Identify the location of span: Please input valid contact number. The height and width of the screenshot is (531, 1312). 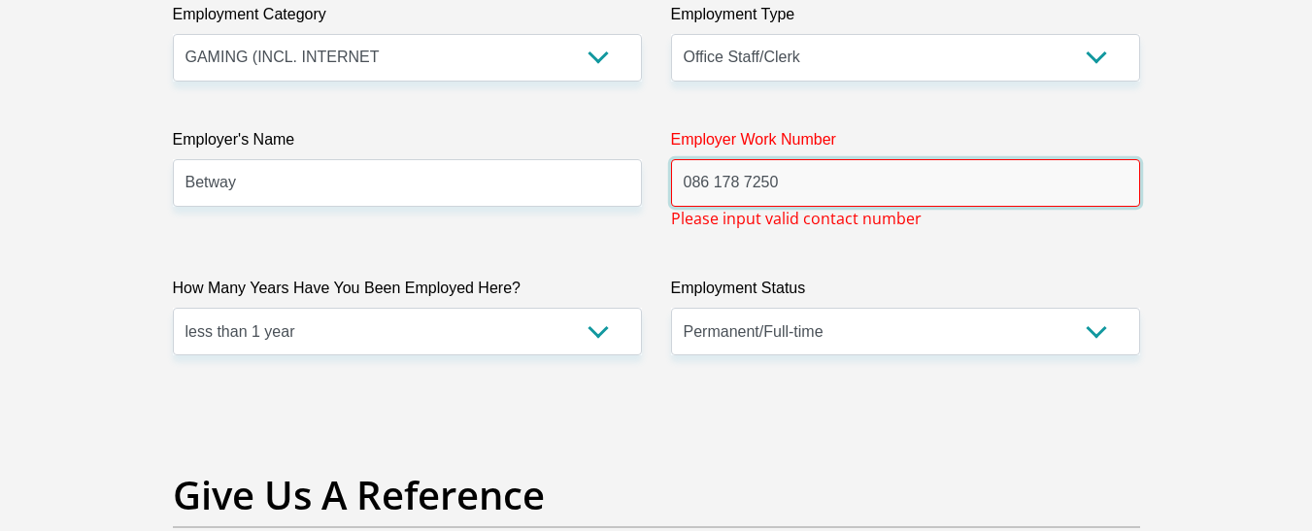
(796, 219).